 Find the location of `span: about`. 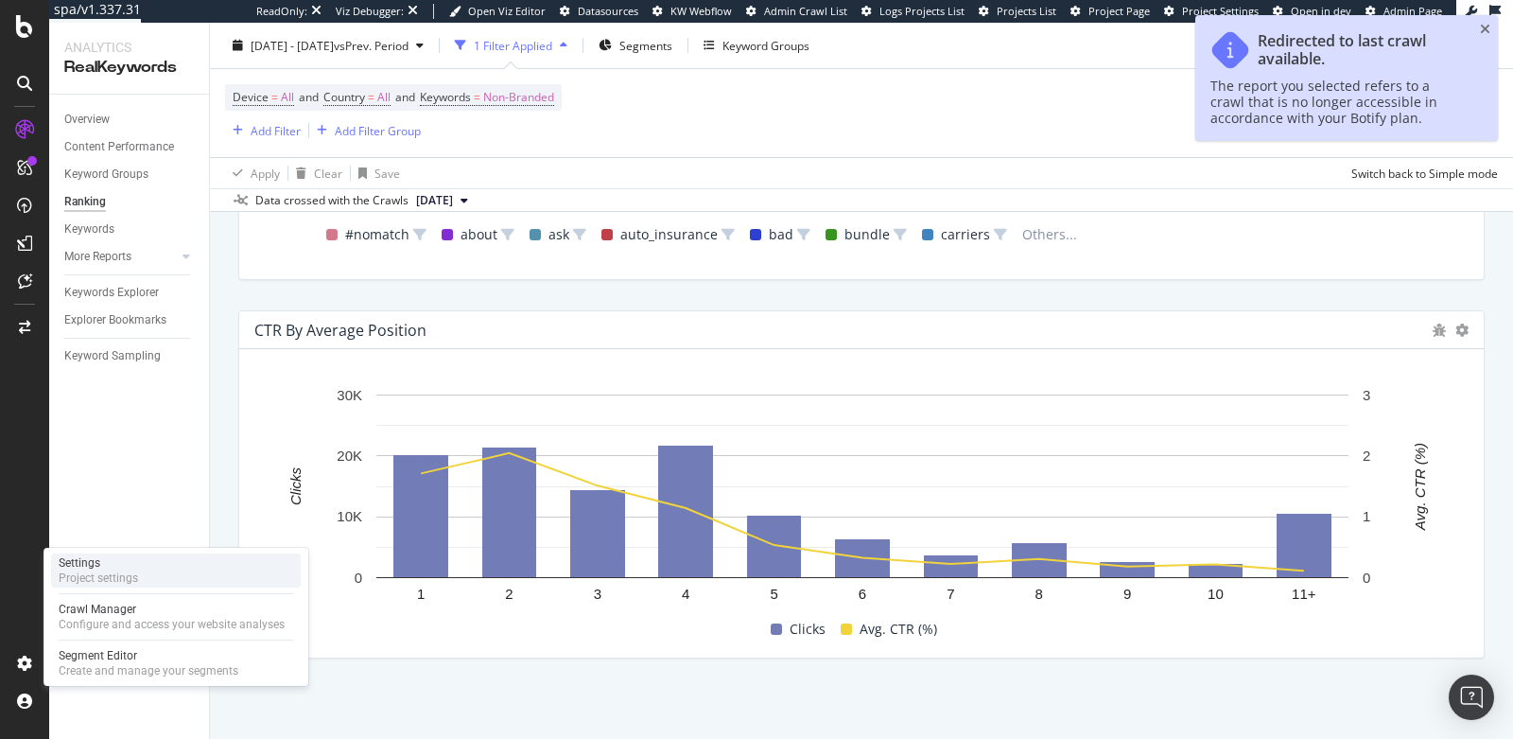

span: about is located at coordinates (479, 235).